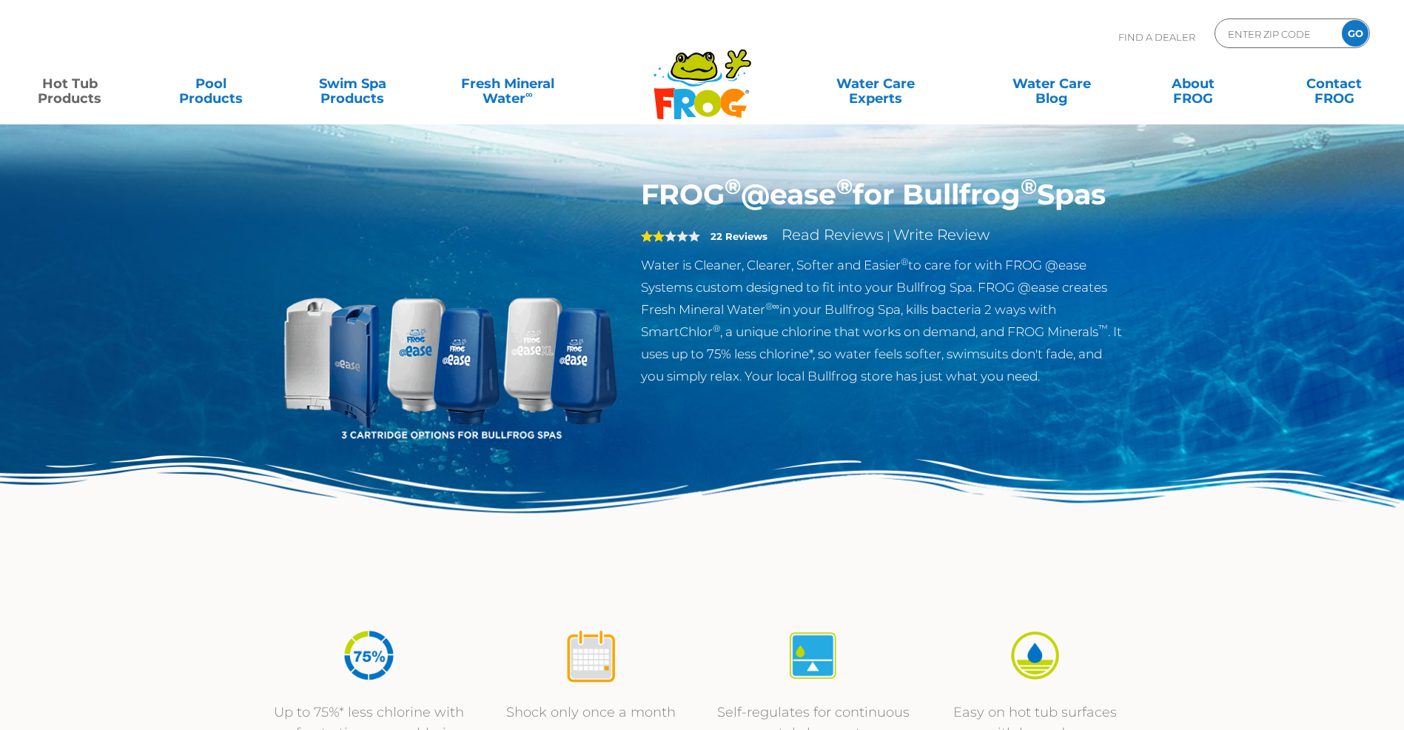 Image resolution: width=1404 pixels, height=730 pixels. I want to click on a: Swim SpaProducts, so click(352, 84).